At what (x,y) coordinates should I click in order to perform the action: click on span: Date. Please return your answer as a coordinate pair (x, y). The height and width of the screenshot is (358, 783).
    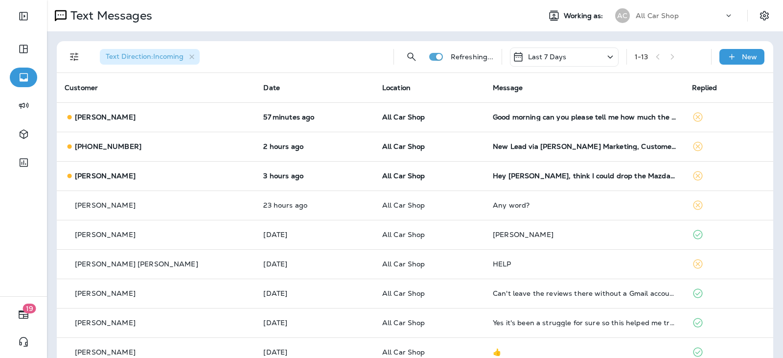
    Looking at the image, I should click on (271, 88).